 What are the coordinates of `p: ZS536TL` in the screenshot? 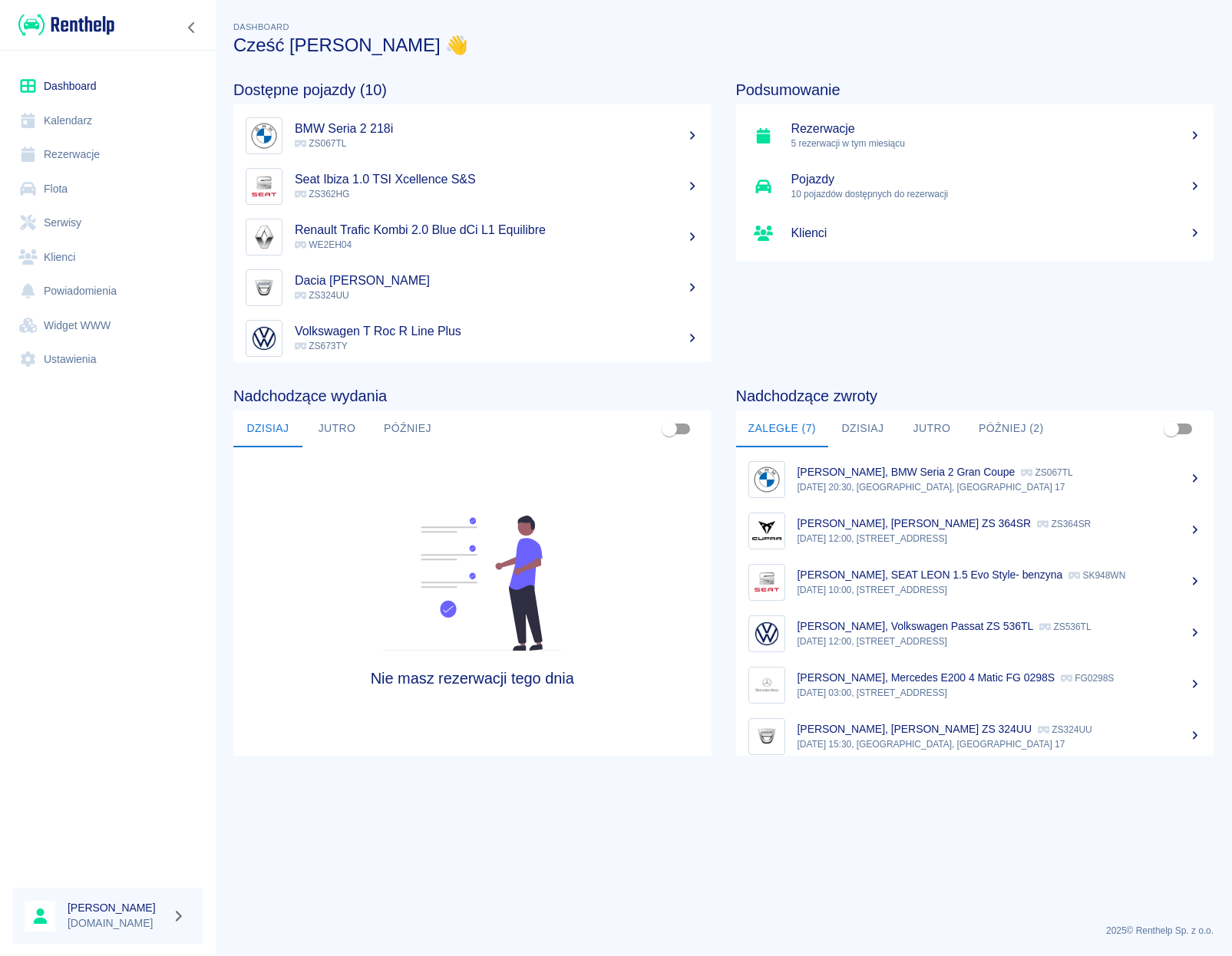 It's located at (1065, 627).